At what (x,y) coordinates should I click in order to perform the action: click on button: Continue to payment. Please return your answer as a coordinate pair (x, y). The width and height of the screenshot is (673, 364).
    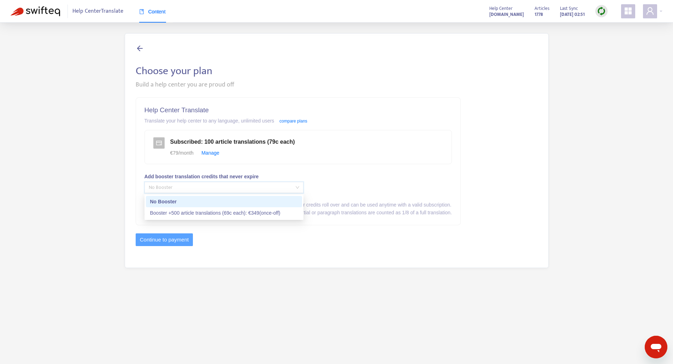
    Looking at the image, I should click on (164, 240).